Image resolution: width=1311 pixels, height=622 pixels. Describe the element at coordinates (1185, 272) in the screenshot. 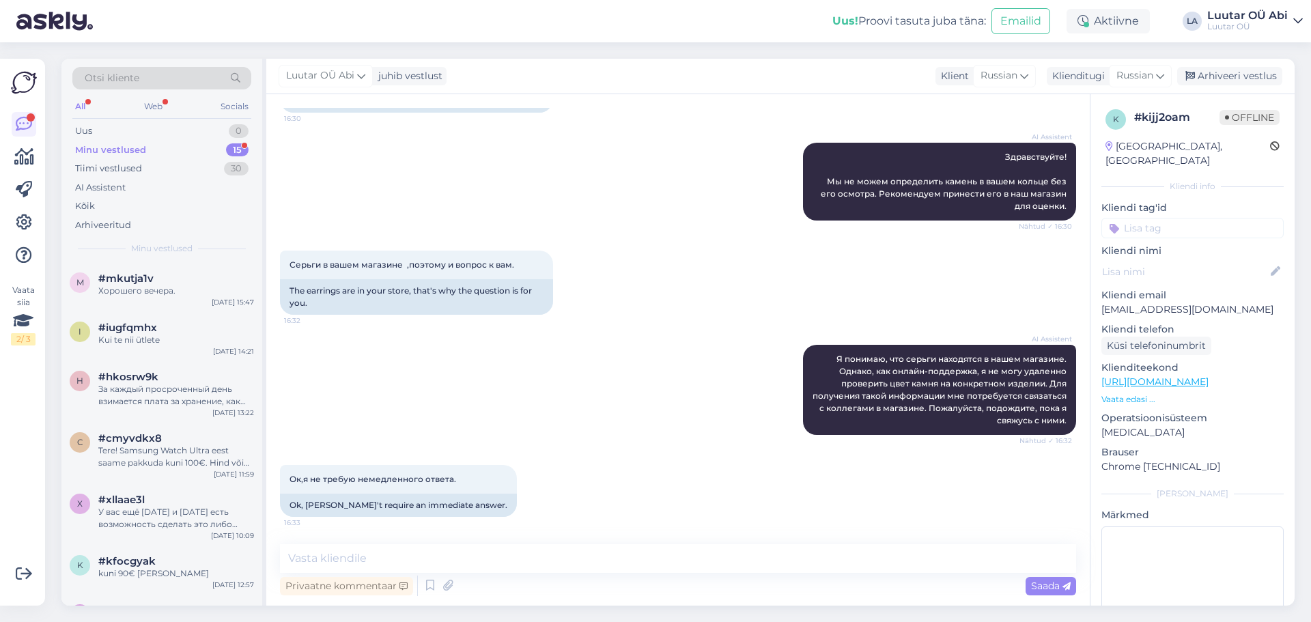

I see `input: Lisa nimi` at that location.